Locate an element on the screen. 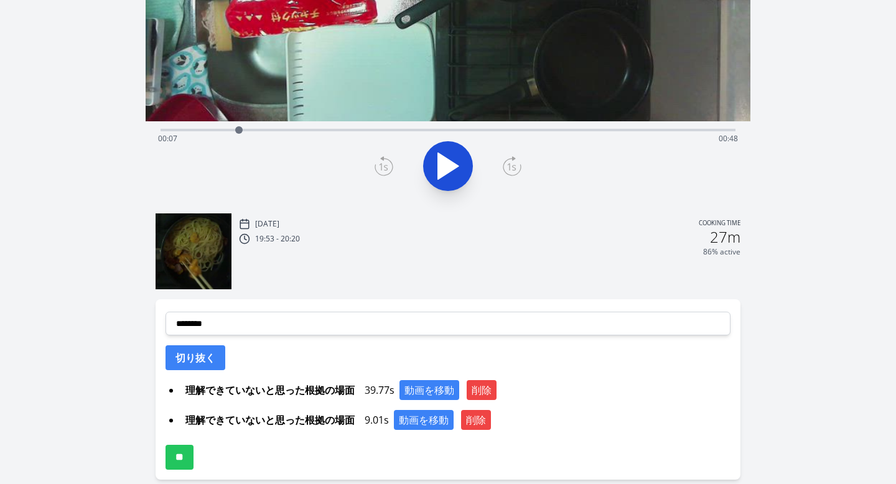 The height and width of the screenshot is (484, 896). span: 00:07 is located at coordinates (167, 138).